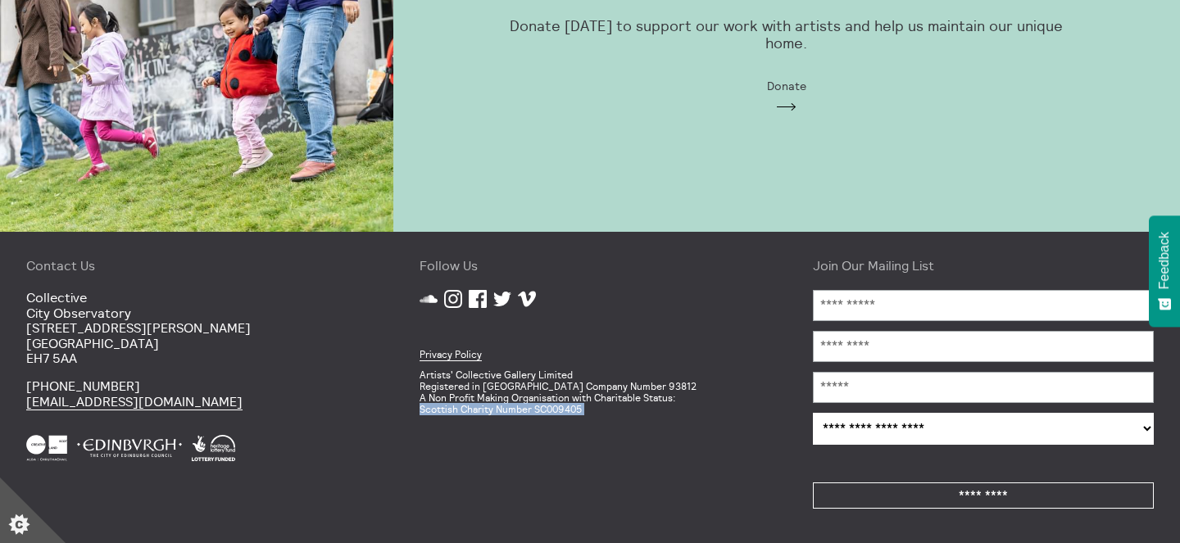 Image resolution: width=1180 pixels, height=543 pixels. What do you see at coordinates (197, 265) in the screenshot?
I see `h4: Contact Us` at bounding box center [197, 265].